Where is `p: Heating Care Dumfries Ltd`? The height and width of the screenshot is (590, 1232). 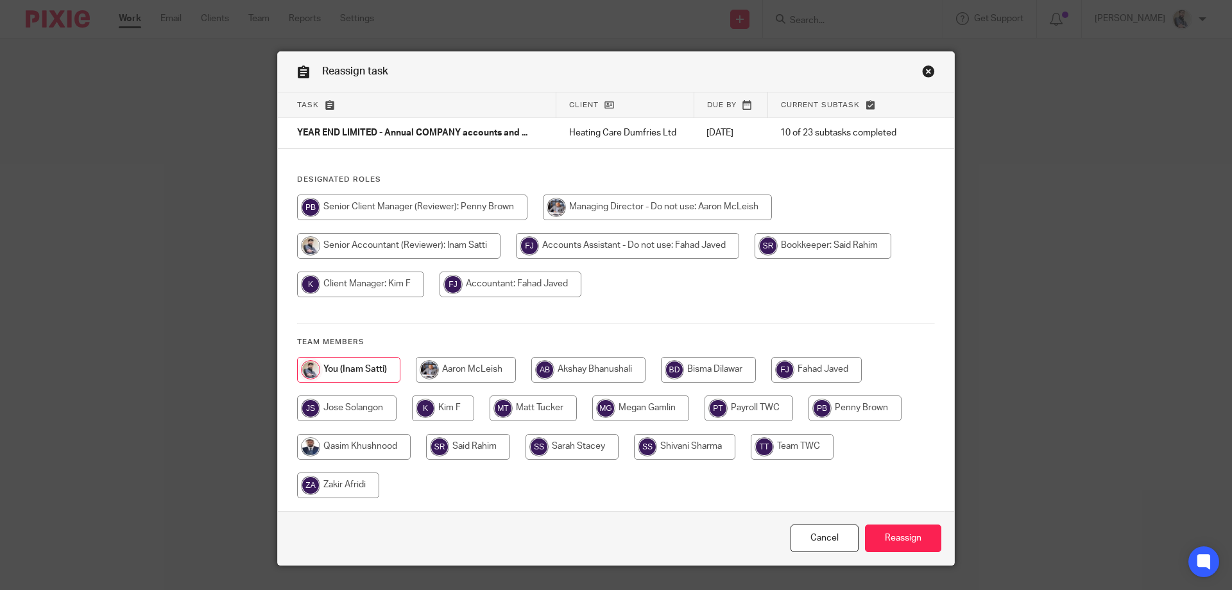 p: Heating Care Dumfries Ltd is located at coordinates (625, 133).